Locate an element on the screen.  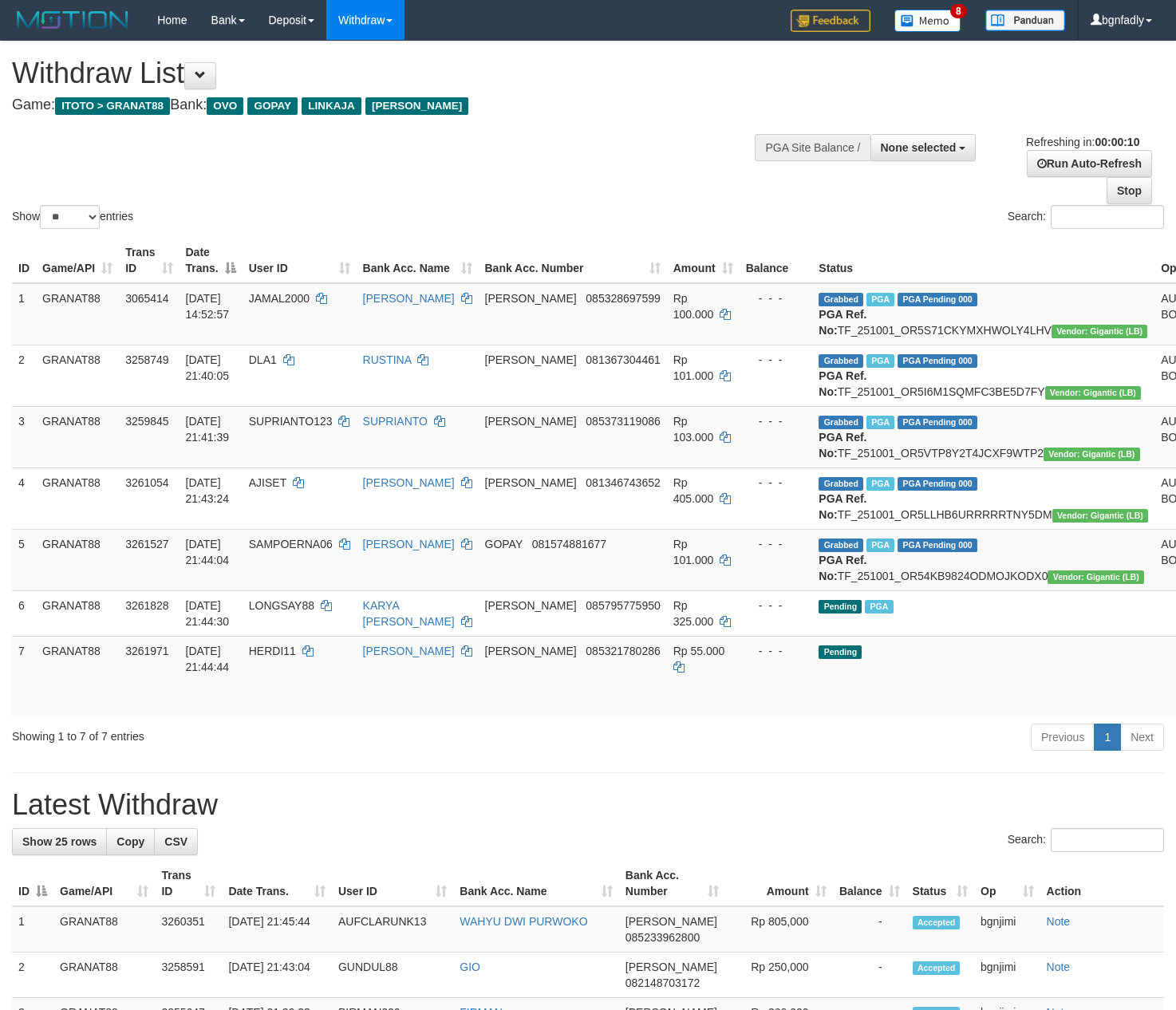
span: Copy 081346743652 to clipboard is located at coordinates (622, 483).